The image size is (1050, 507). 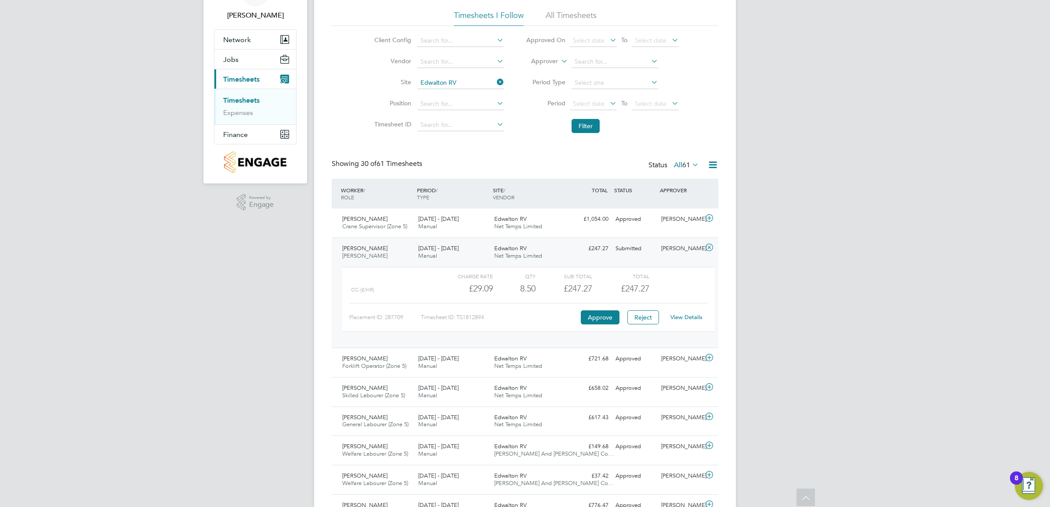 I want to click on img: countryside-properties-logo-retina.png, so click(x=255, y=162).